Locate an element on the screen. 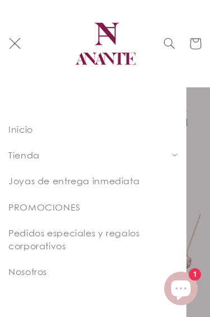  a: Anante Joyería | Diseño mexicano is located at coordinates (105, 44).